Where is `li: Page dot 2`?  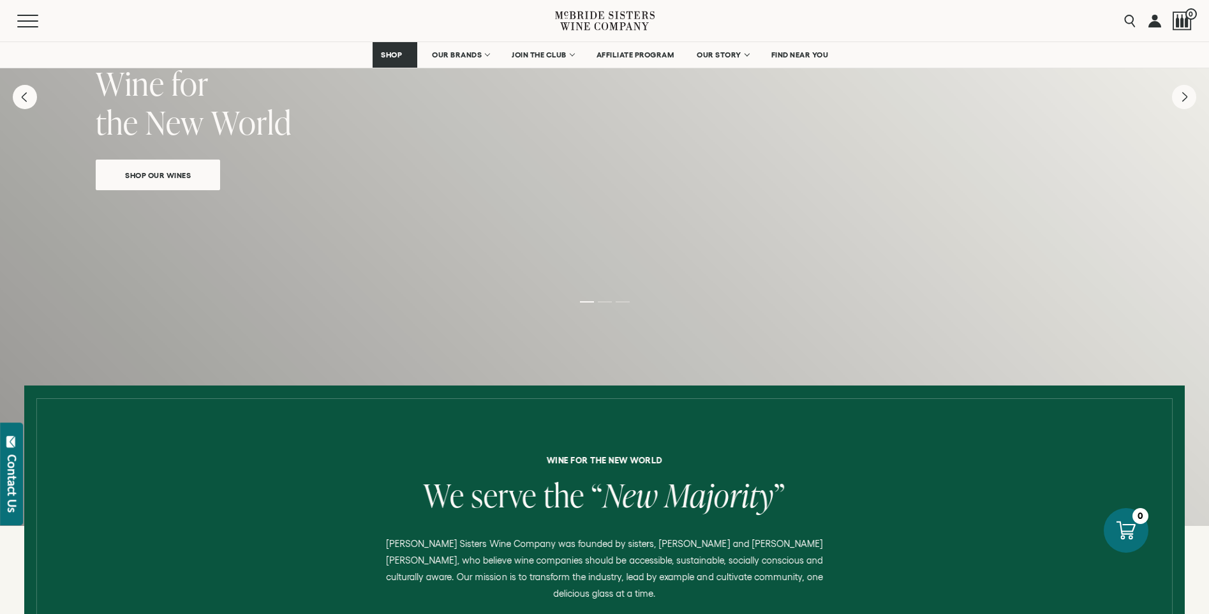
li: Page dot 2 is located at coordinates (605, 302).